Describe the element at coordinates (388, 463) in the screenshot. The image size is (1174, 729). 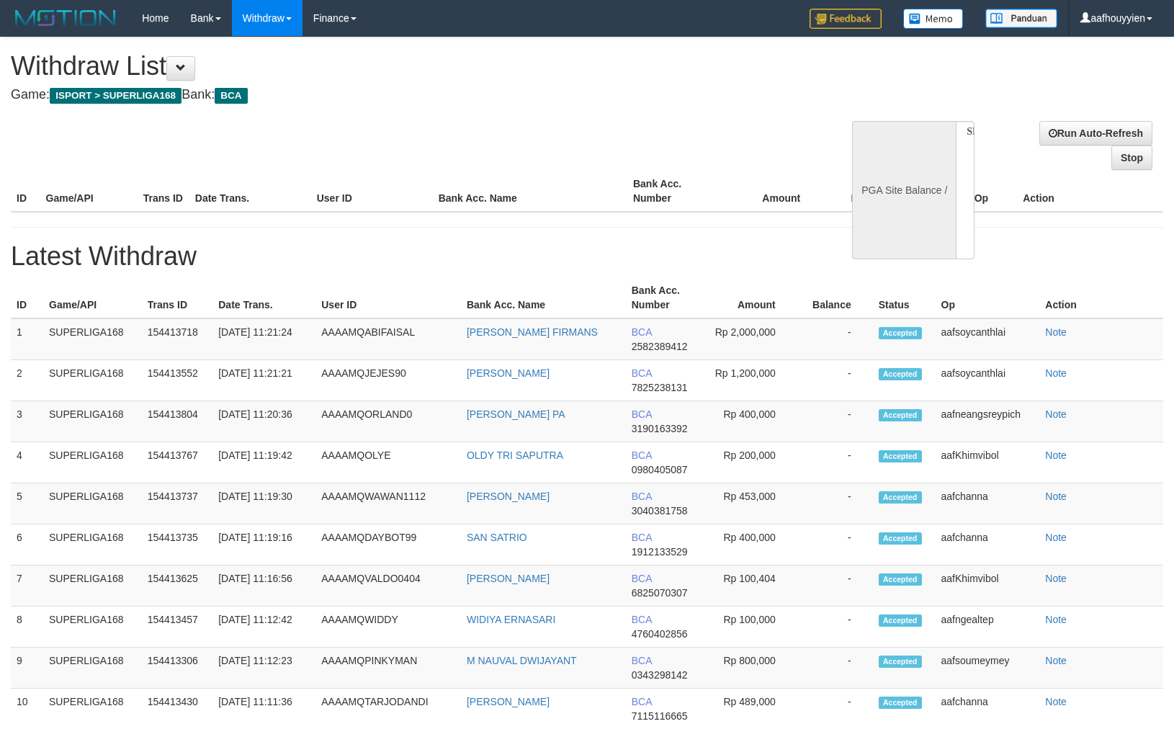
I see `td: AAAAMQOLYE` at that location.